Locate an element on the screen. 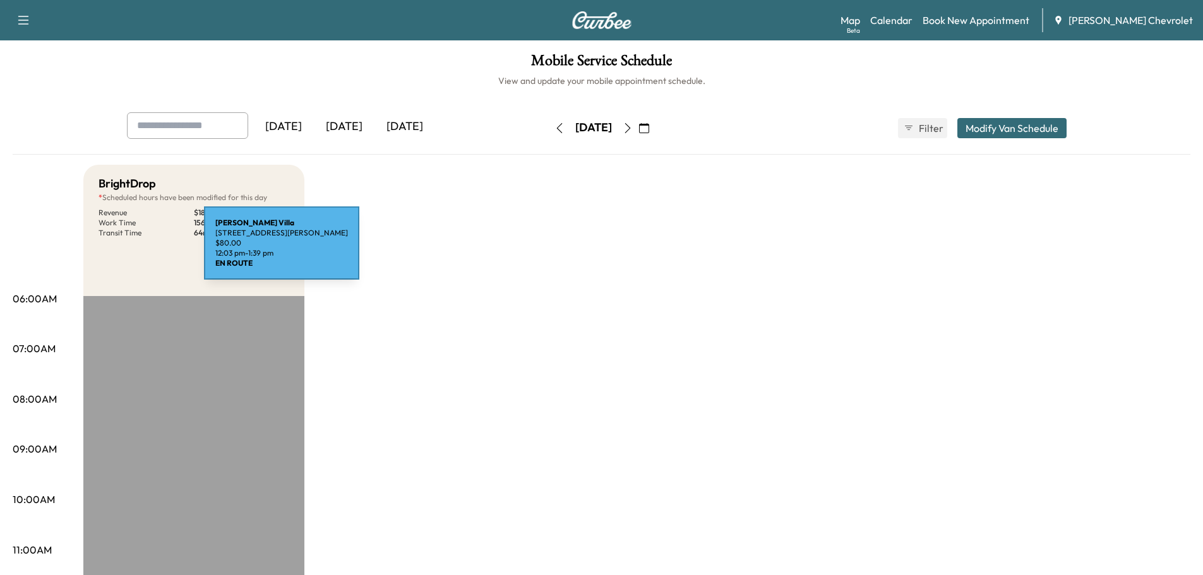 Image resolution: width=1203 pixels, height=575 pixels. button: Modify Van Schedule is located at coordinates (1011, 128).